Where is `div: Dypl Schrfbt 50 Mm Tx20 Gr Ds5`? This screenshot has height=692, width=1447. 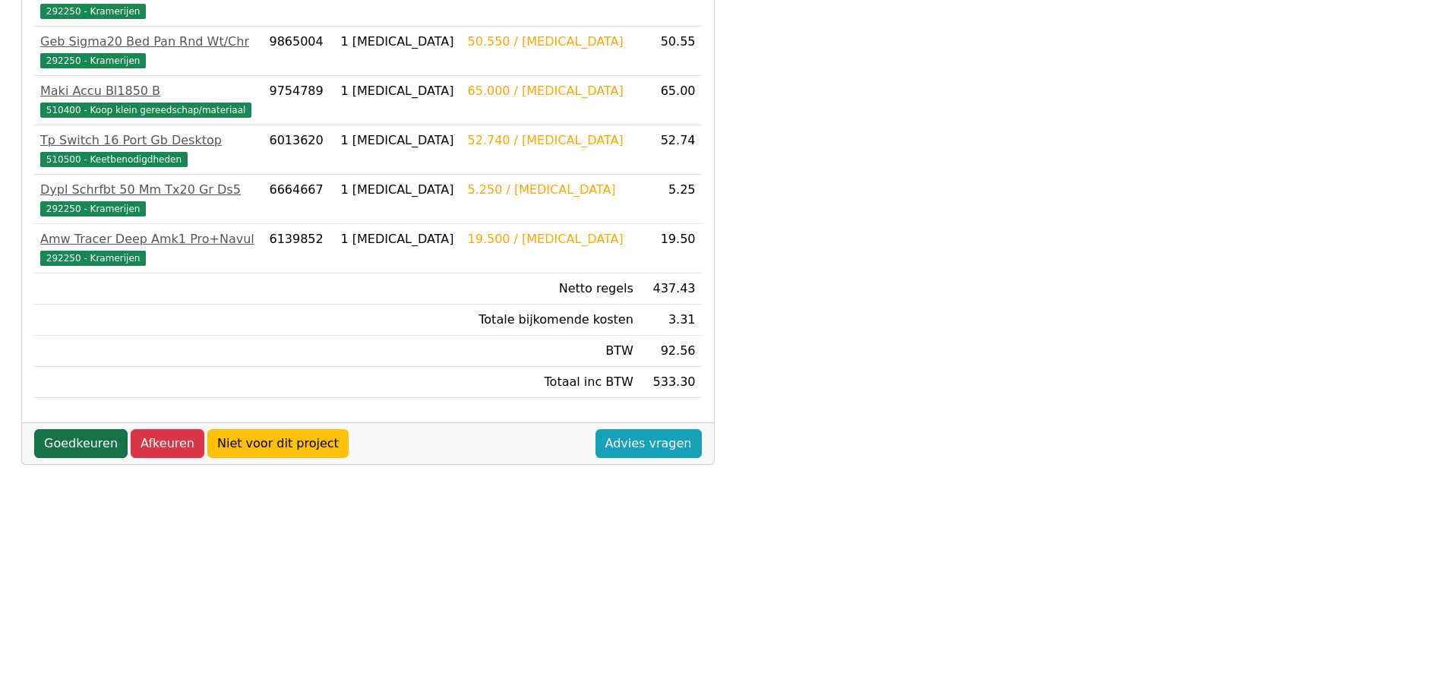
div: Dypl Schrfbt 50 Mm Tx20 Gr Ds5 is located at coordinates (148, 190).